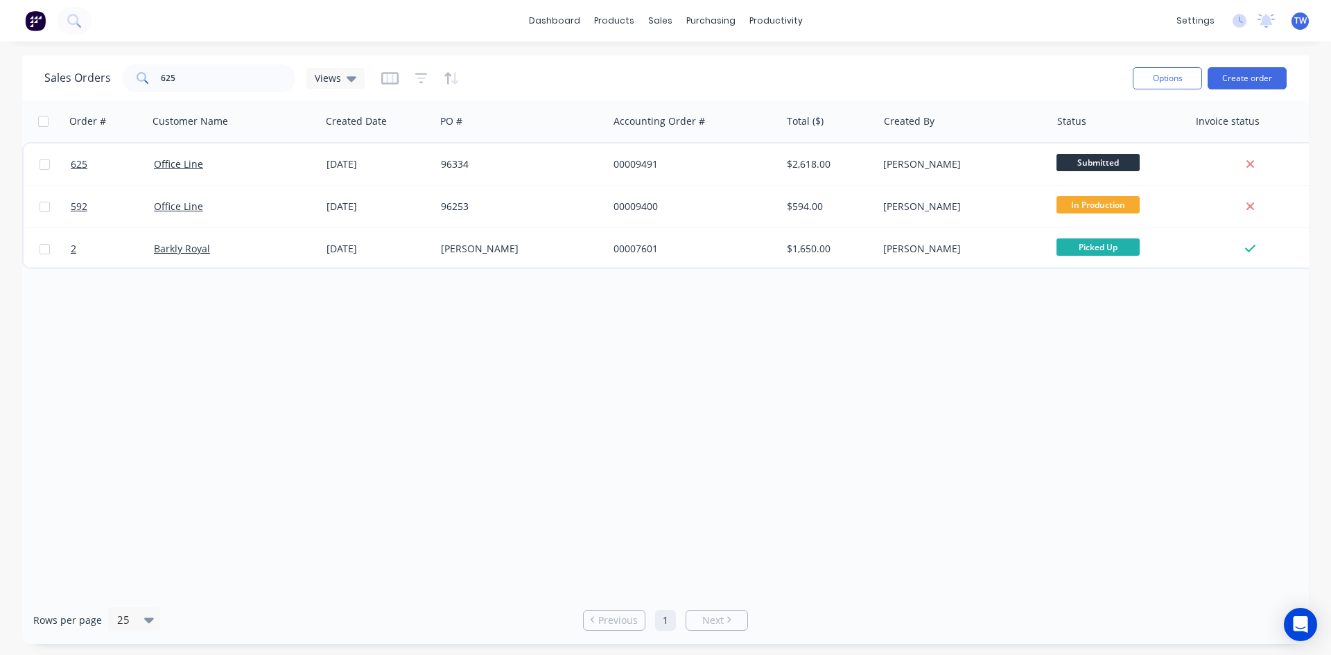  Describe the element at coordinates (717, 621) in the screenshot. I see `a: Next page` at that location.